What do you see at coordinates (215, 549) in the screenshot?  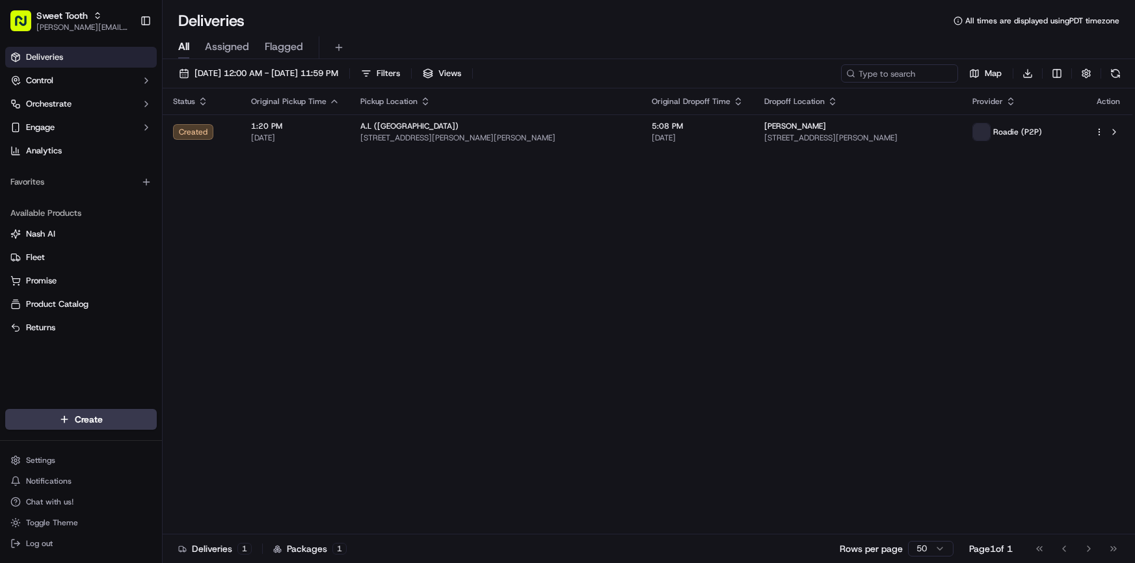 I see `div: Deliveries` at bounding box center [215, 549].